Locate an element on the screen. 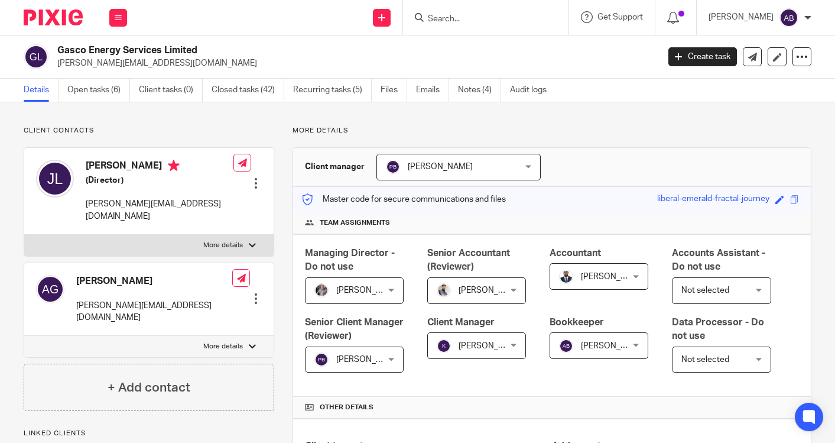 Image resolution: width=835 pixels, height=443 pixels. a: Client tasks (0) is located at coordinates (171, 90).